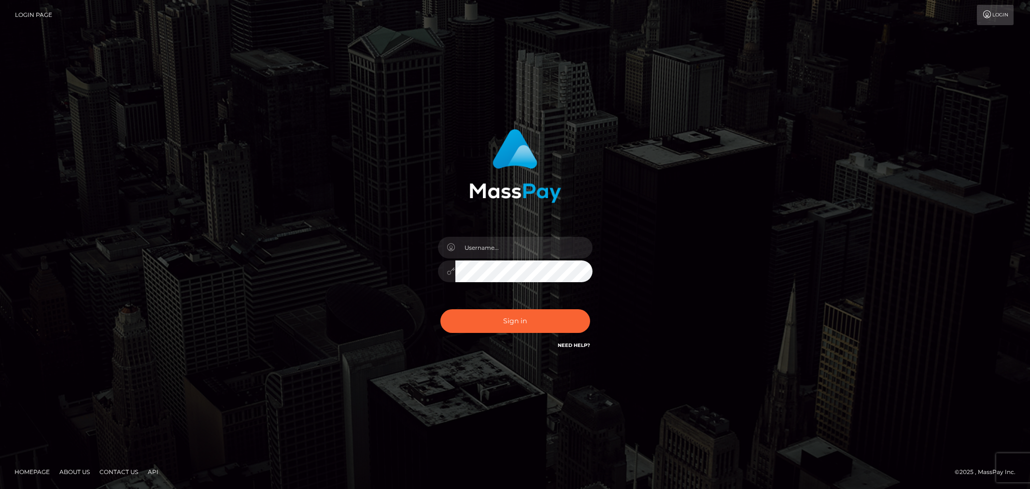 The width and height of the screenshot is (1030, 489). What do you see at coordinates (515, 321) in the screenshot?
I see `button: Sign in` at bounding box center [515, 321].